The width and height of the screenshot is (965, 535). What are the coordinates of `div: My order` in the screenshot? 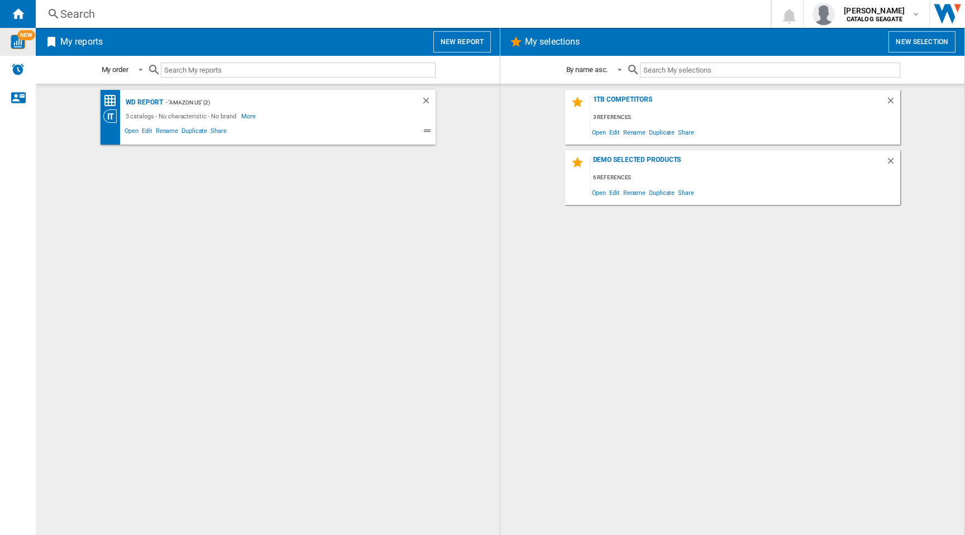 It's located at (115, 69).